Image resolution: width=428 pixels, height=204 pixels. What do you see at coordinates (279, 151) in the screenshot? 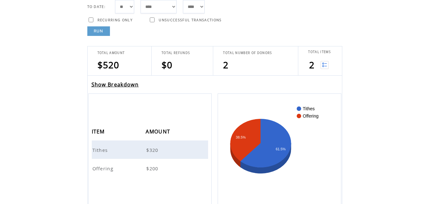
I see `div: A chart.` at bounding box center [279, 151].